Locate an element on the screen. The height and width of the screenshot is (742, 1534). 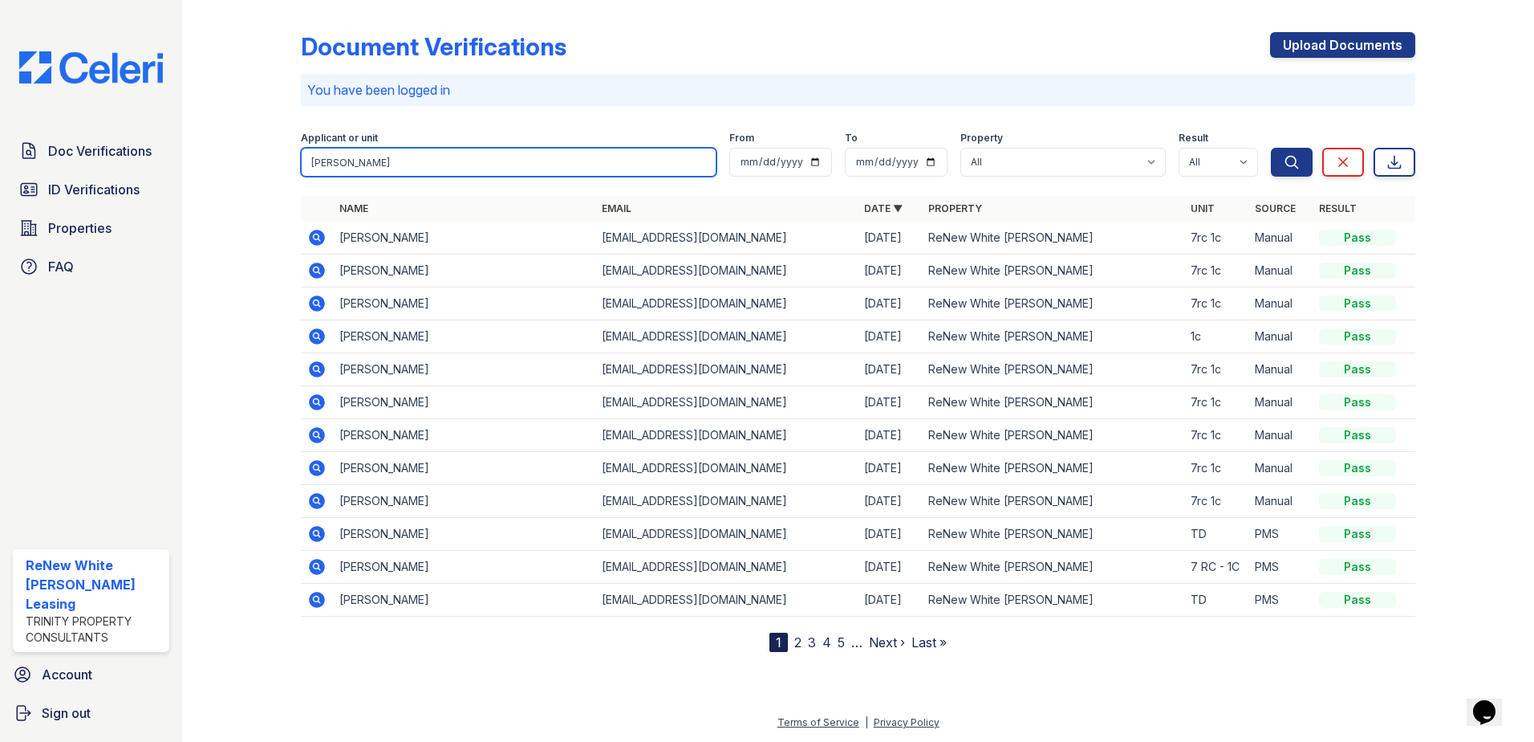
label: Property is located at coordinates (982, 138).